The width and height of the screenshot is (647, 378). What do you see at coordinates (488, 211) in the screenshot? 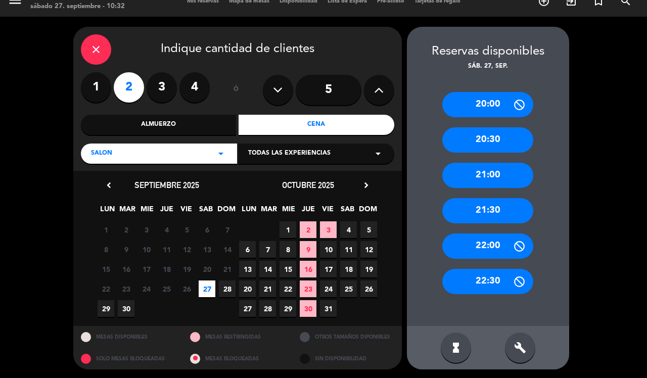
I see `div: 21:30` at bounding box center [488, 211].